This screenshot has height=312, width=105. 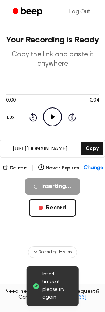 What do you see at coordinates (58, 287) in the screenshot?
I see `span: Insert timeout - please try again` at bounding box center [58, 287].